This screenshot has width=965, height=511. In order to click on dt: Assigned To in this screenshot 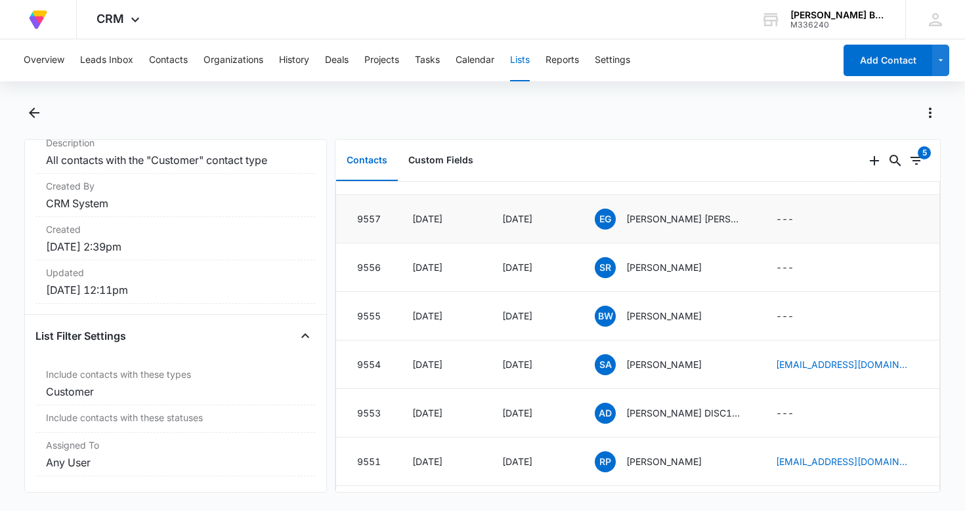, I will do `click(176, 445)`.